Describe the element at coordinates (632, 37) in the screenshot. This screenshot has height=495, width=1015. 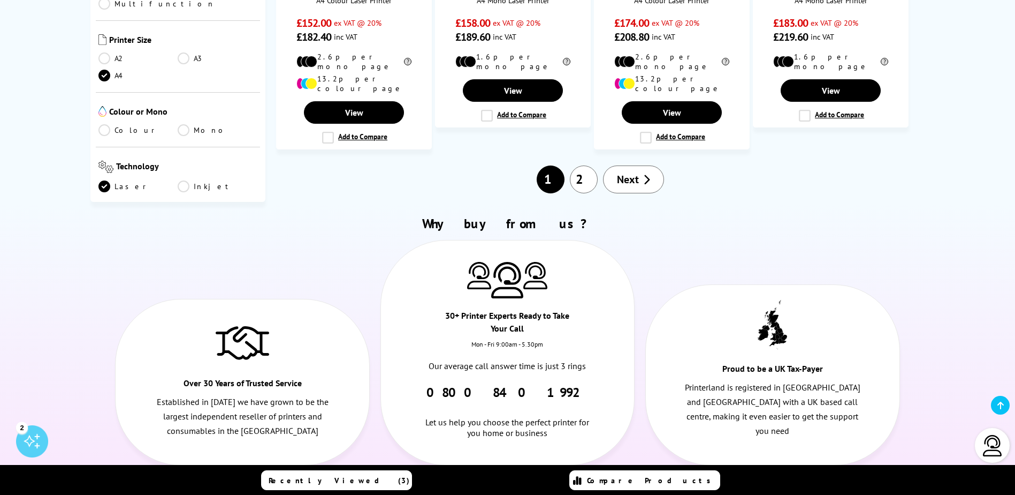
I see `span: £208.80` at that location.